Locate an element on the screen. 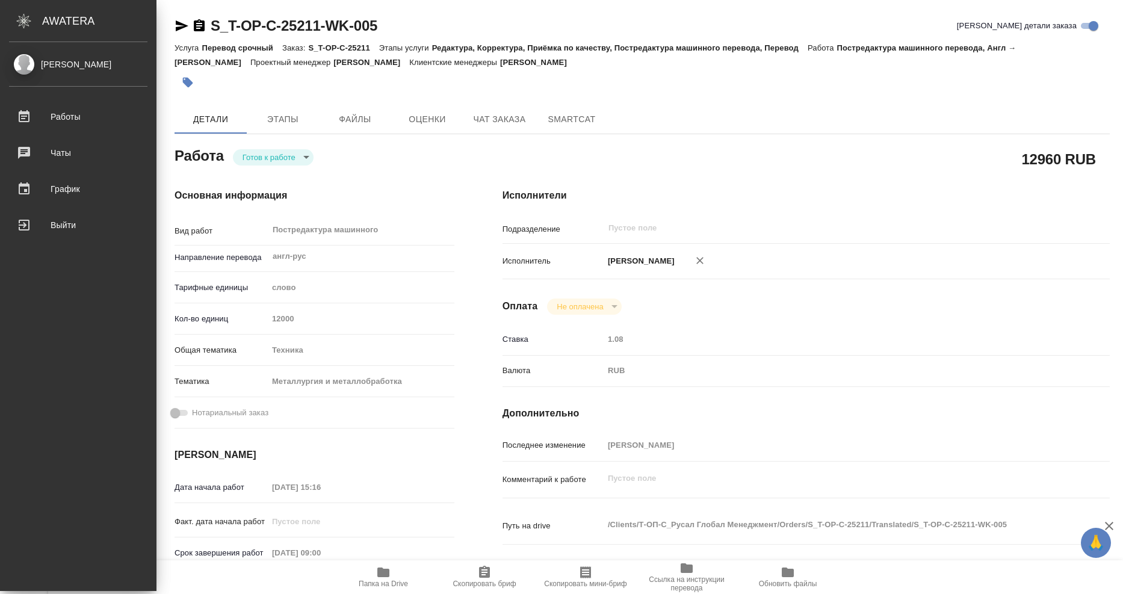  div: Работы is located at coordinates (78, 117).